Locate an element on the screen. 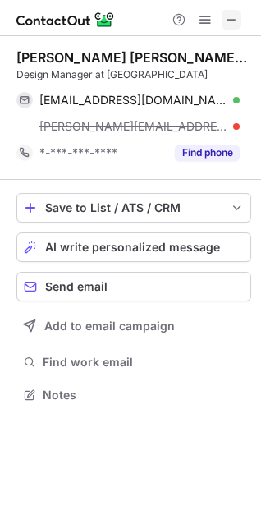  button: Add to email campaign is located at coordinates (134, 326).